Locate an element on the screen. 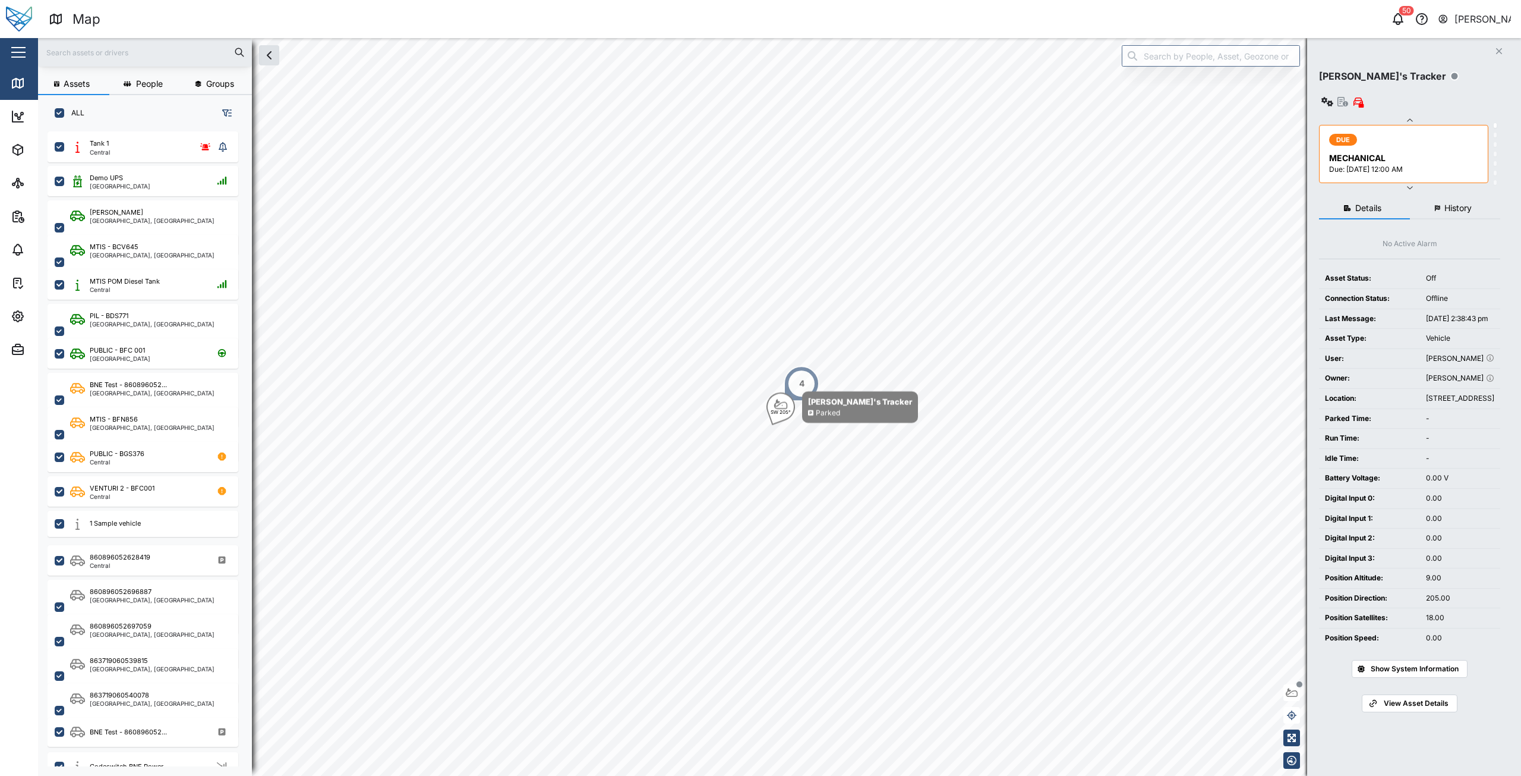  div: grid is located at coordinates (149, 446).